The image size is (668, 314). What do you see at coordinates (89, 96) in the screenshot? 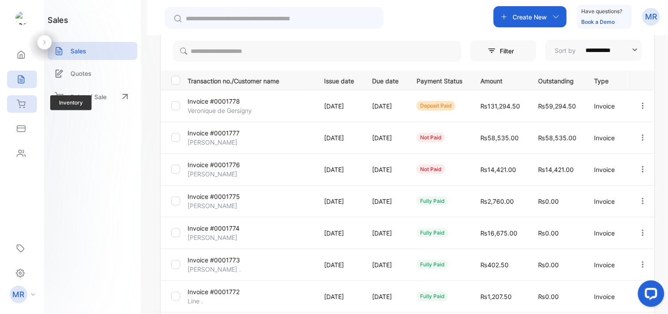
I see `p: Point of Sale` at bounding box center [89, 96].